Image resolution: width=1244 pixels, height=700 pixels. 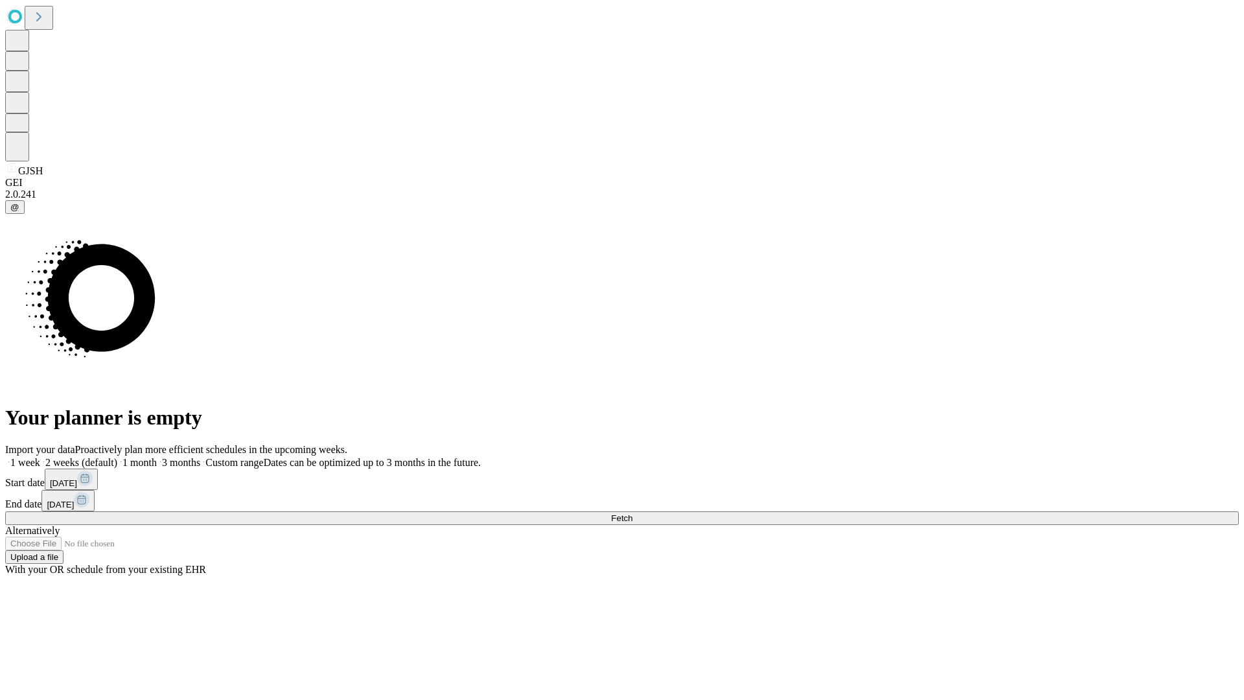 I want to click on span: 1 month, so click(x=139, y=462).